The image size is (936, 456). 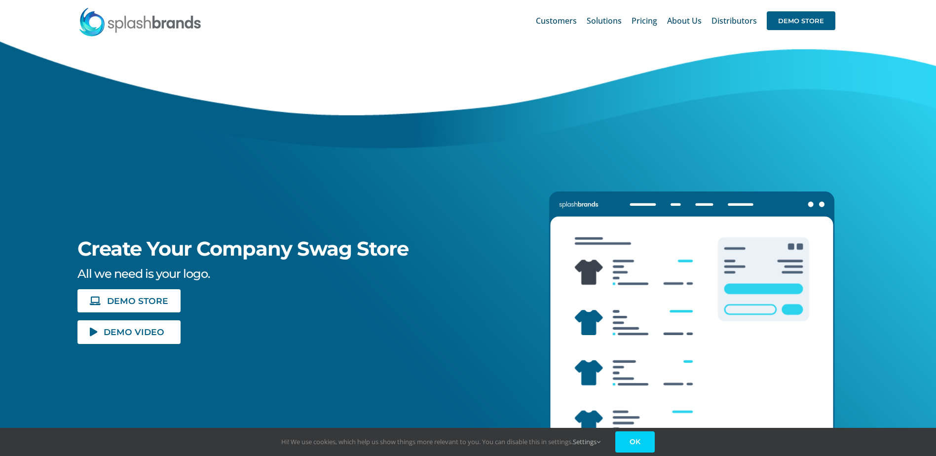 What do you see at coordinates (140, 22) in the screenshot?
I see `img: SplashBrands.com Logo` at bounding box center [140, 22].